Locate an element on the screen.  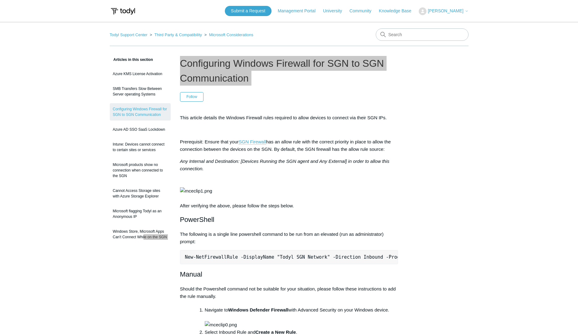
a: Azure KMS License Activation is located at coordinates (140, 74).